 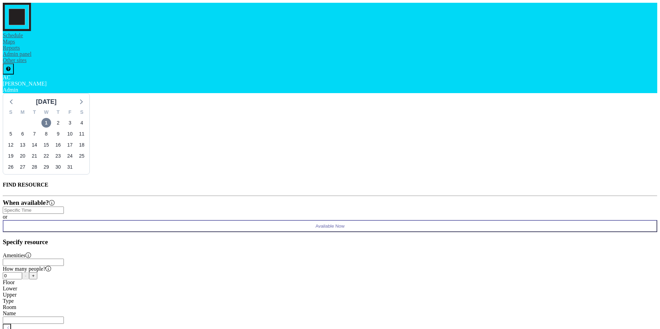 I want to click on span: Friday, October 10, 2025, so click(x=70, y=134).